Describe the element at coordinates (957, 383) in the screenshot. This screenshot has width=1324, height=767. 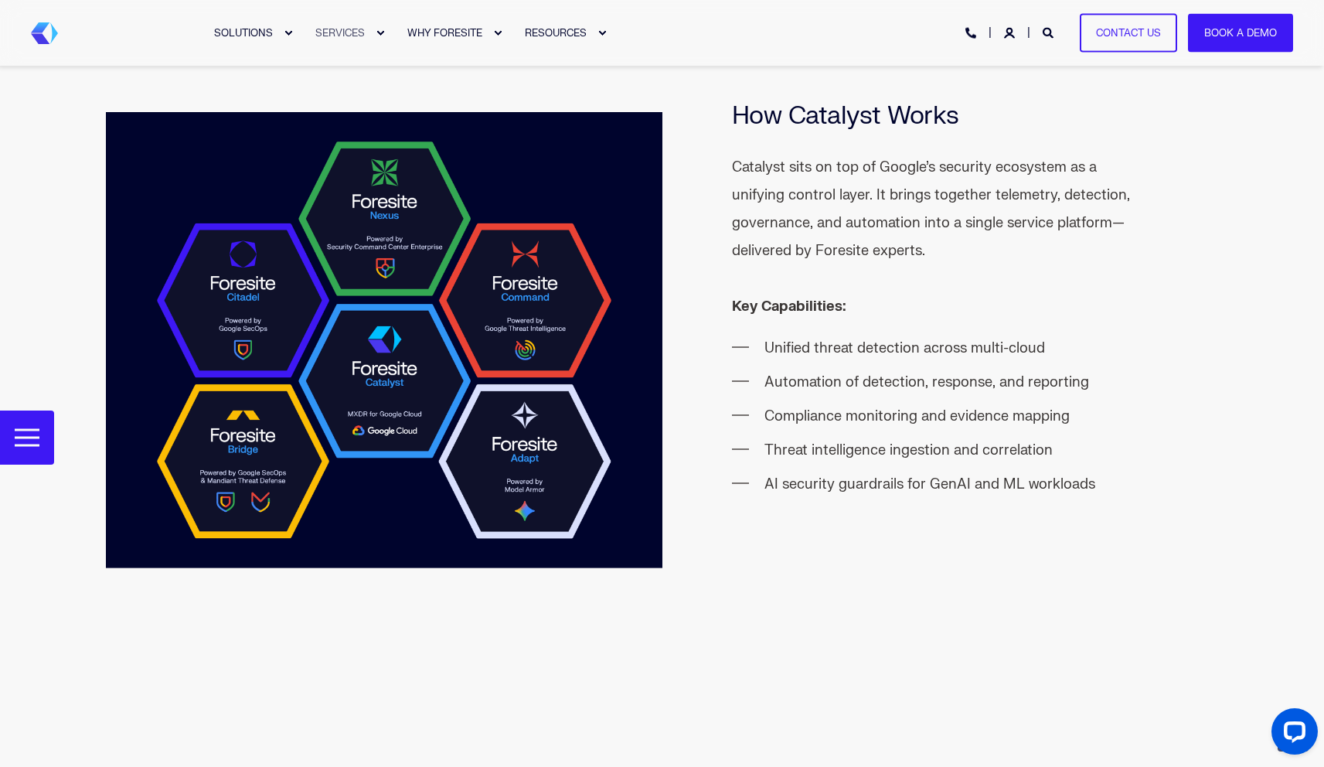
I see `li: Automation of detection, response, and reporting` at that location.